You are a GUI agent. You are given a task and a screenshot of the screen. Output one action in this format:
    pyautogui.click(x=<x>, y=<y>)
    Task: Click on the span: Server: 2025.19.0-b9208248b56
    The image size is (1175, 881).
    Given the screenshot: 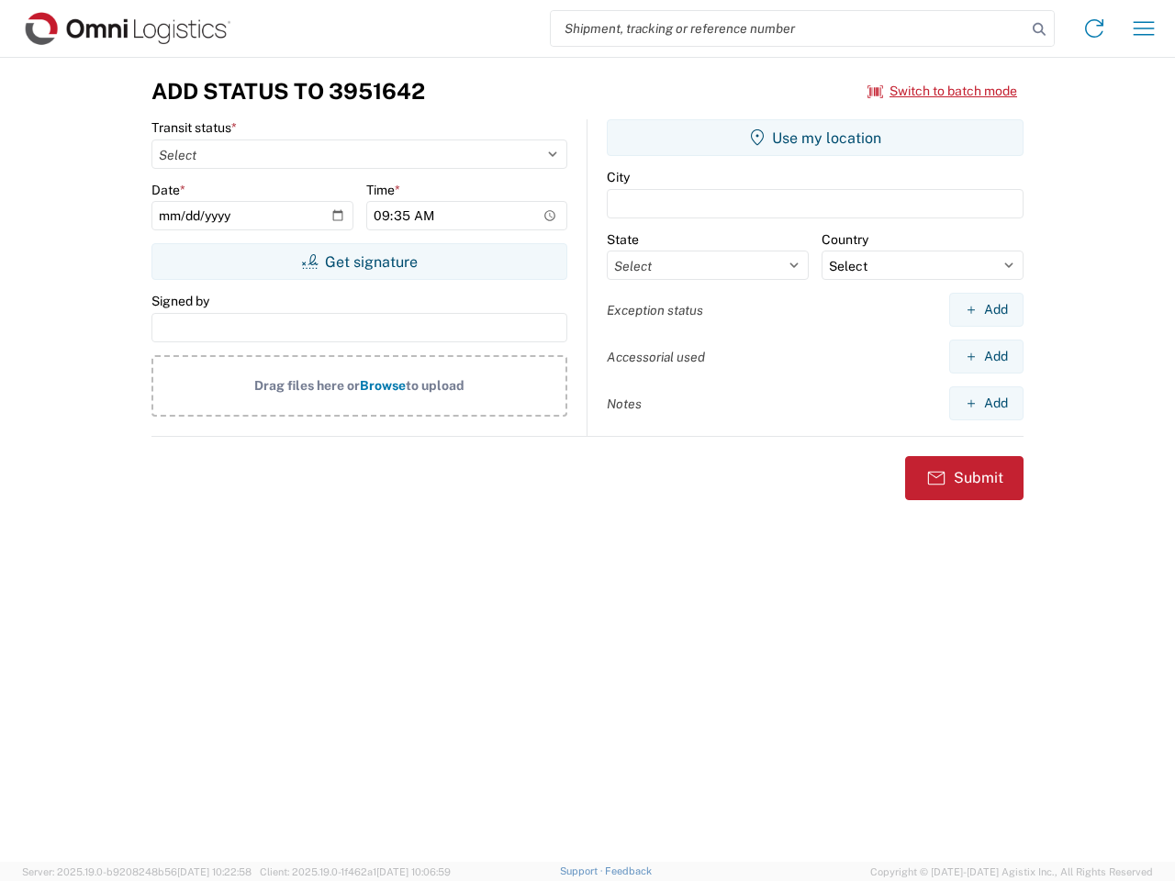 What is the action you would take?
    pyautogui.click(x=137, y=872)
    